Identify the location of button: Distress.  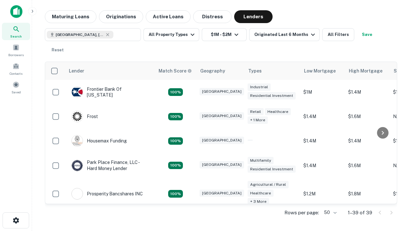
(212, 17).